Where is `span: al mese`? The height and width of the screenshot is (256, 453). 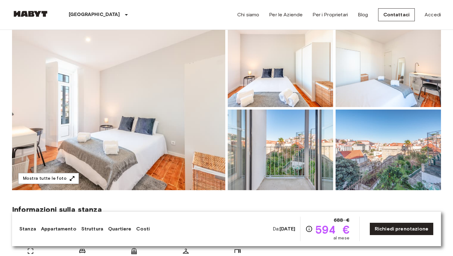
span: al mese is located at coordinates (341, 238).